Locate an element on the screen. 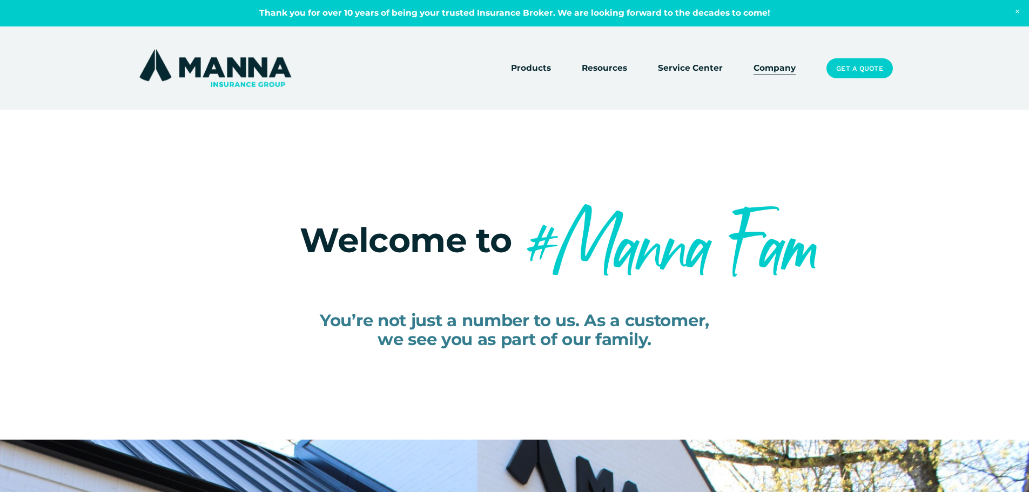 This screenshot has width=1029, height=492. a: Company is located at coordinates (775, 69).